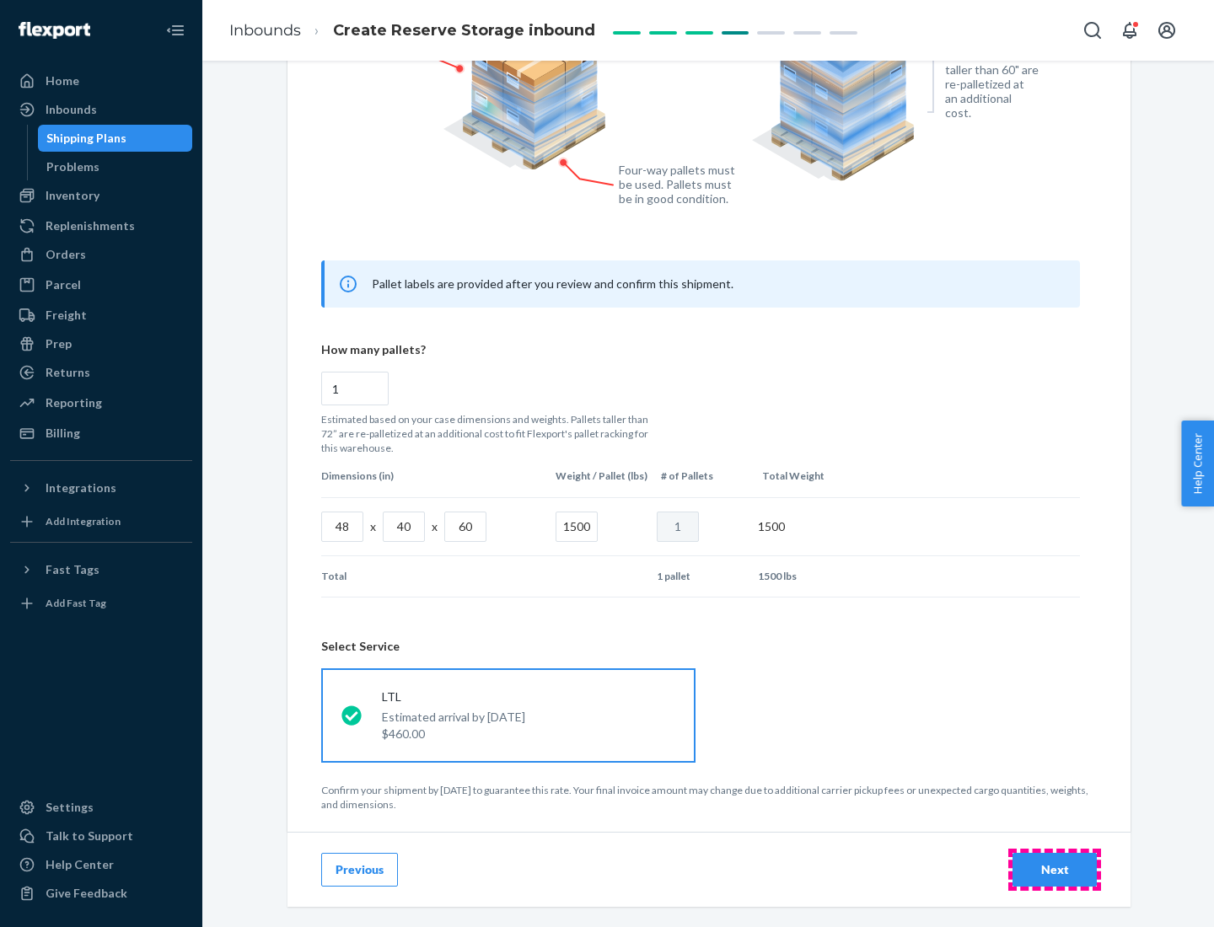  What do you see at coordinates (435, 475) in the screenshot?
I see `th: Dimensions (in)` at bounding box center [435, 475].